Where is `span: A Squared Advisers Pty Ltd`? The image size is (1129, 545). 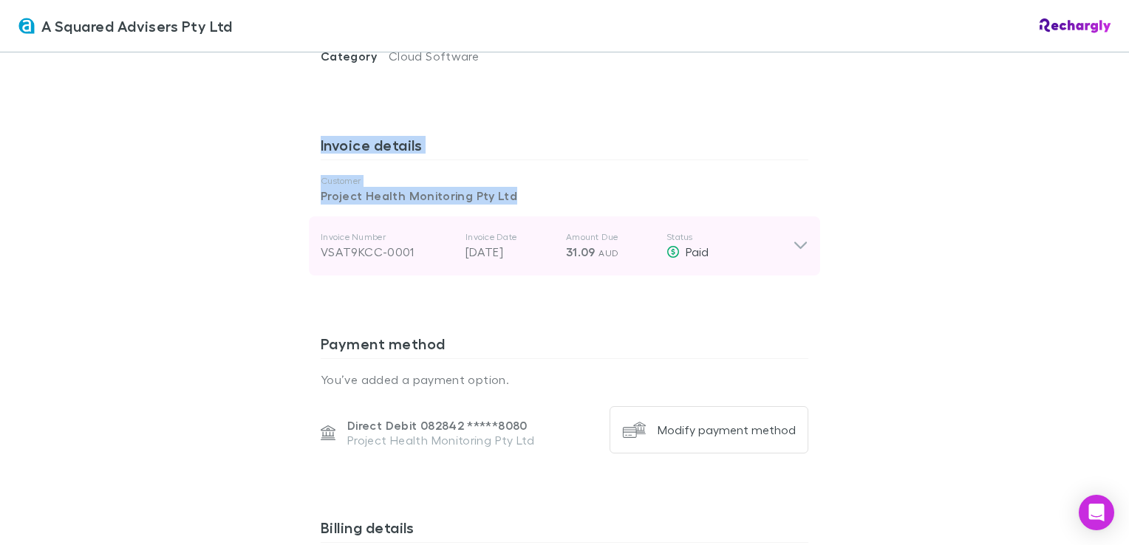 span: A Squared Advisers Pty Ltd is located at coordinates (137, 26).